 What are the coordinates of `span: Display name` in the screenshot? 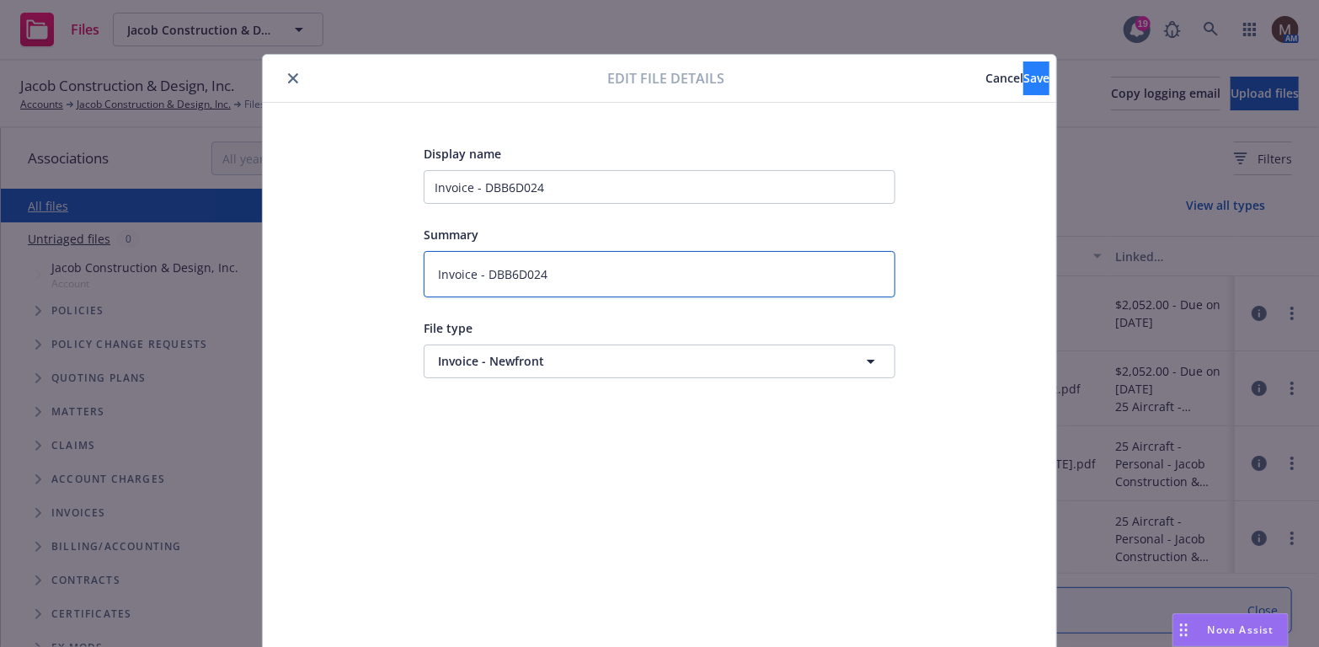 It's located at (462, 153).